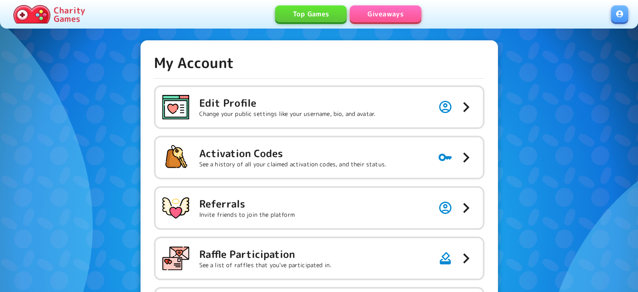 The image size is (638, 292). Describe the element at coordinates (49, 14) in the screenshot. I see `a: Charity Games` at that location.